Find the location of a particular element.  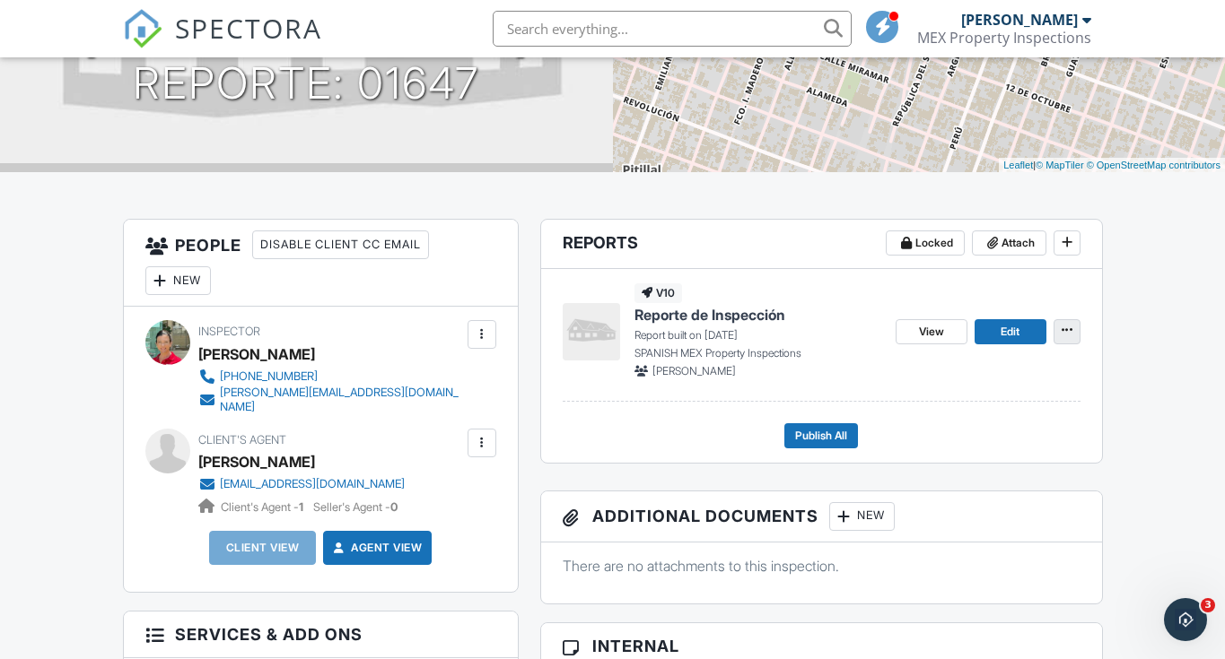

a: © OpenStreetMap contributors is located at coordinates (1153, 165).